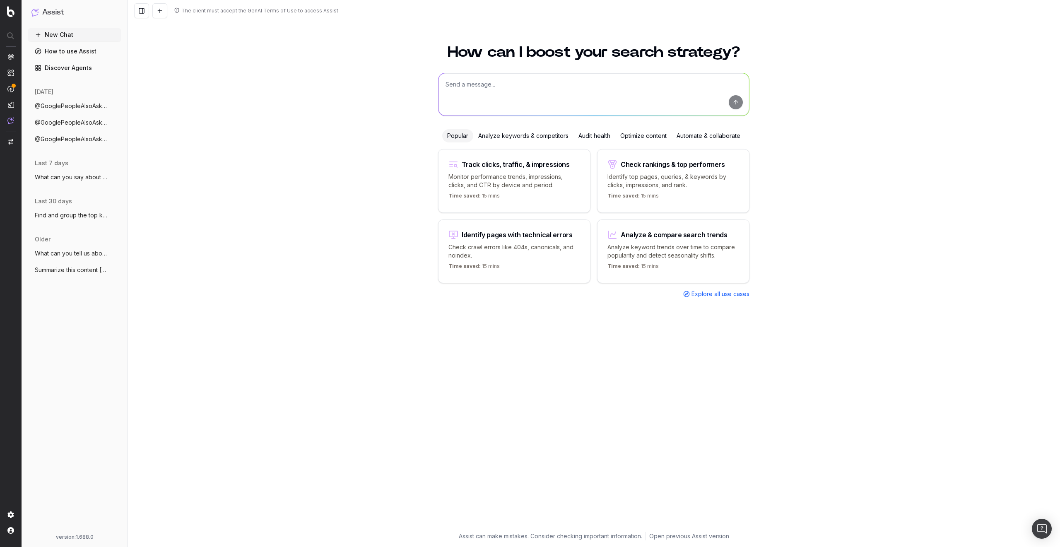  I want to click on button: Find and group the top keywords for hack, so click(75, 215).